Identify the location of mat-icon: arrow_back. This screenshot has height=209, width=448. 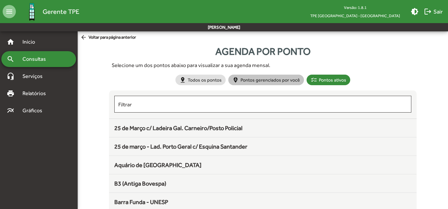
(84, 38).